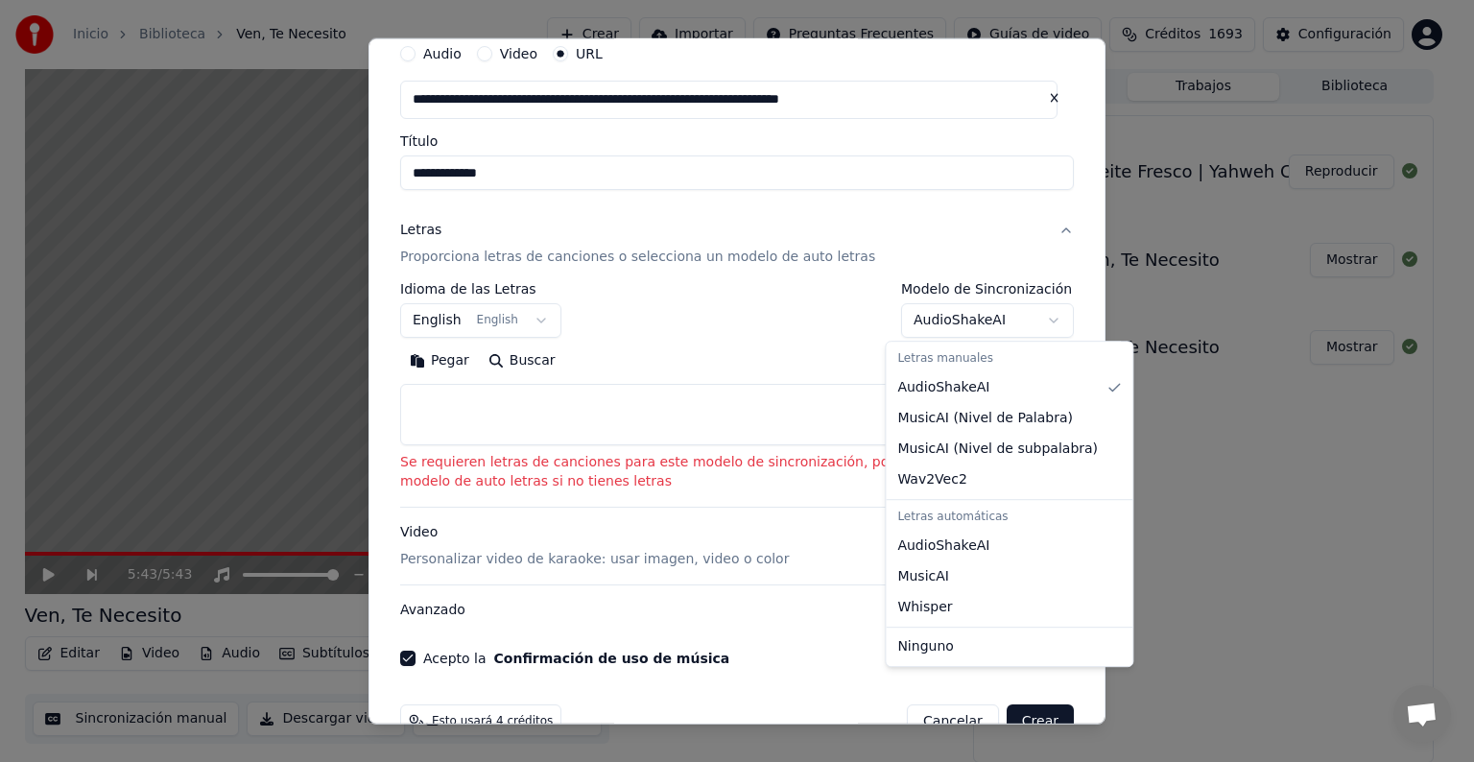 The height and width of the screenshot is (762, 1474). Describe the element at coordinates (924, 607) in the screenshot. I see `span: Whisper` at that location.